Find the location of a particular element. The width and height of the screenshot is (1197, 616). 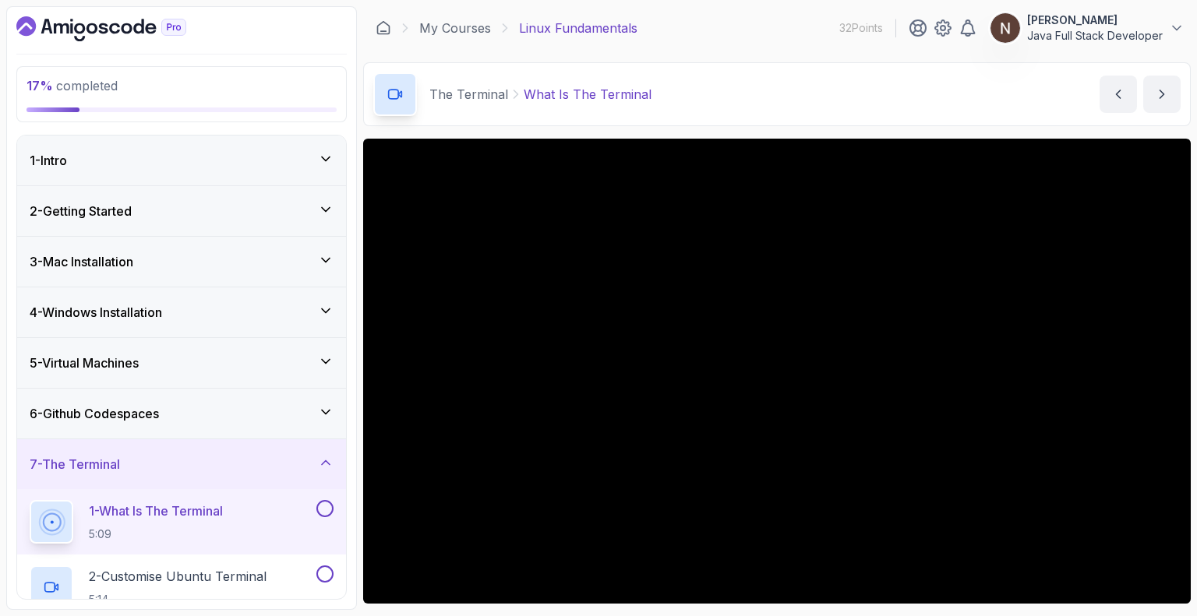

h3: 6 - Github Codespaces is located at coordinates (94, 414).